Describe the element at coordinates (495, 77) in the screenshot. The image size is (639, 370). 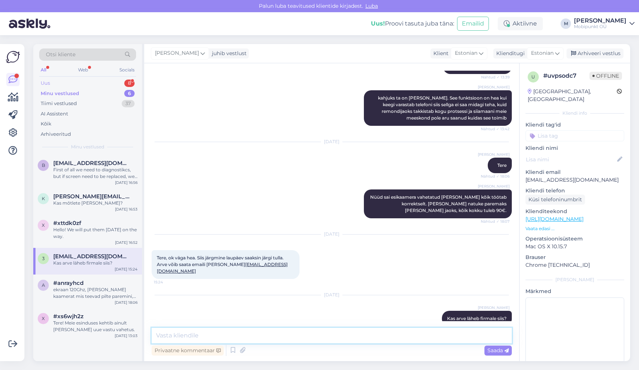
I see `span: Nähtud ✓ 13:39` at that location.